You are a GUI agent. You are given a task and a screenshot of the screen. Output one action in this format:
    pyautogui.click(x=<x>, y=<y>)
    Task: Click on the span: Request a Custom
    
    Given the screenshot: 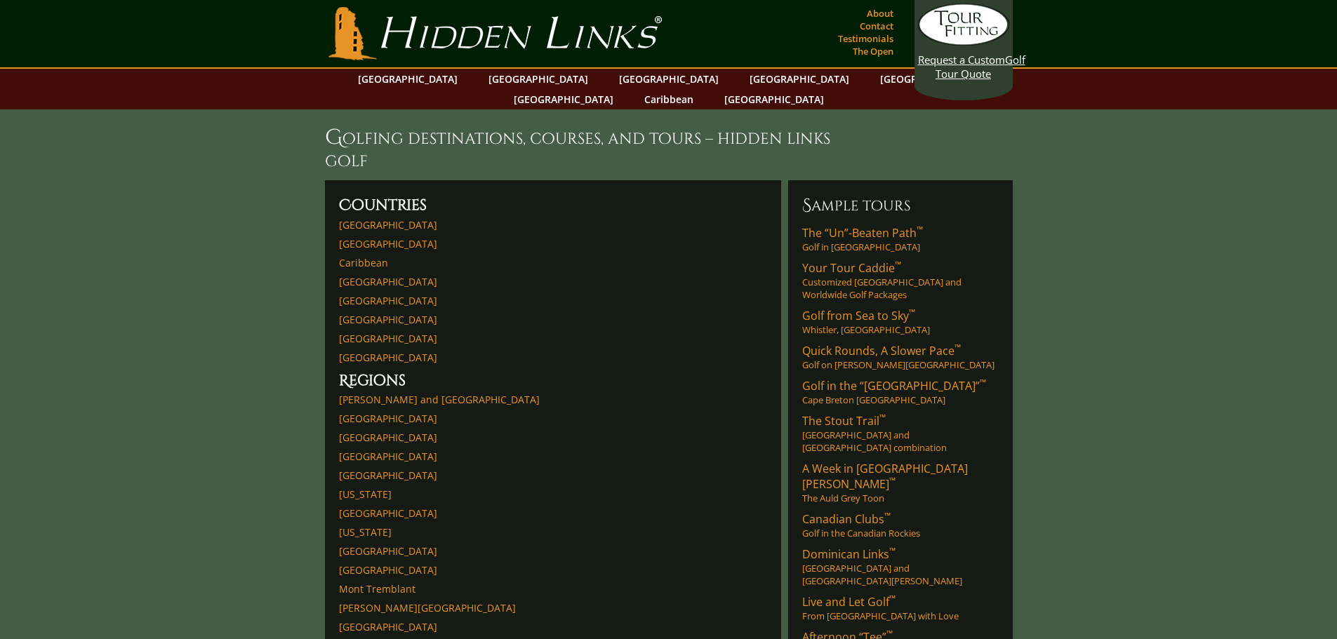 What is the action you would take?
    pyautogui.click(x=962, y=60)
    